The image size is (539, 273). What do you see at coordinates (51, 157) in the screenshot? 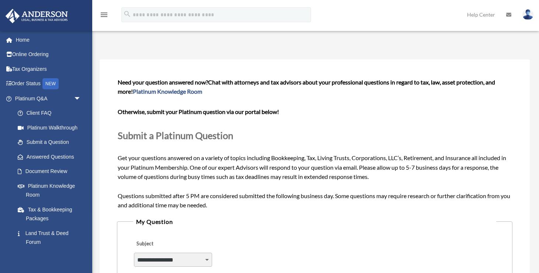
I see `a: Answered Questions` at bounding box center [51, 157].